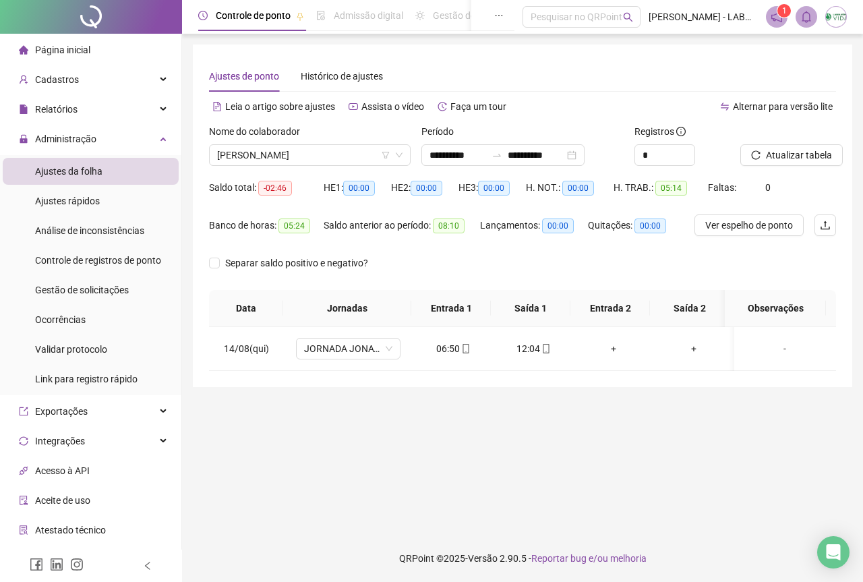  What do you see at coordinates (392, 107) in the screenshot?
I see `span: Assista o vídeo` at bounding box center [392, 107].